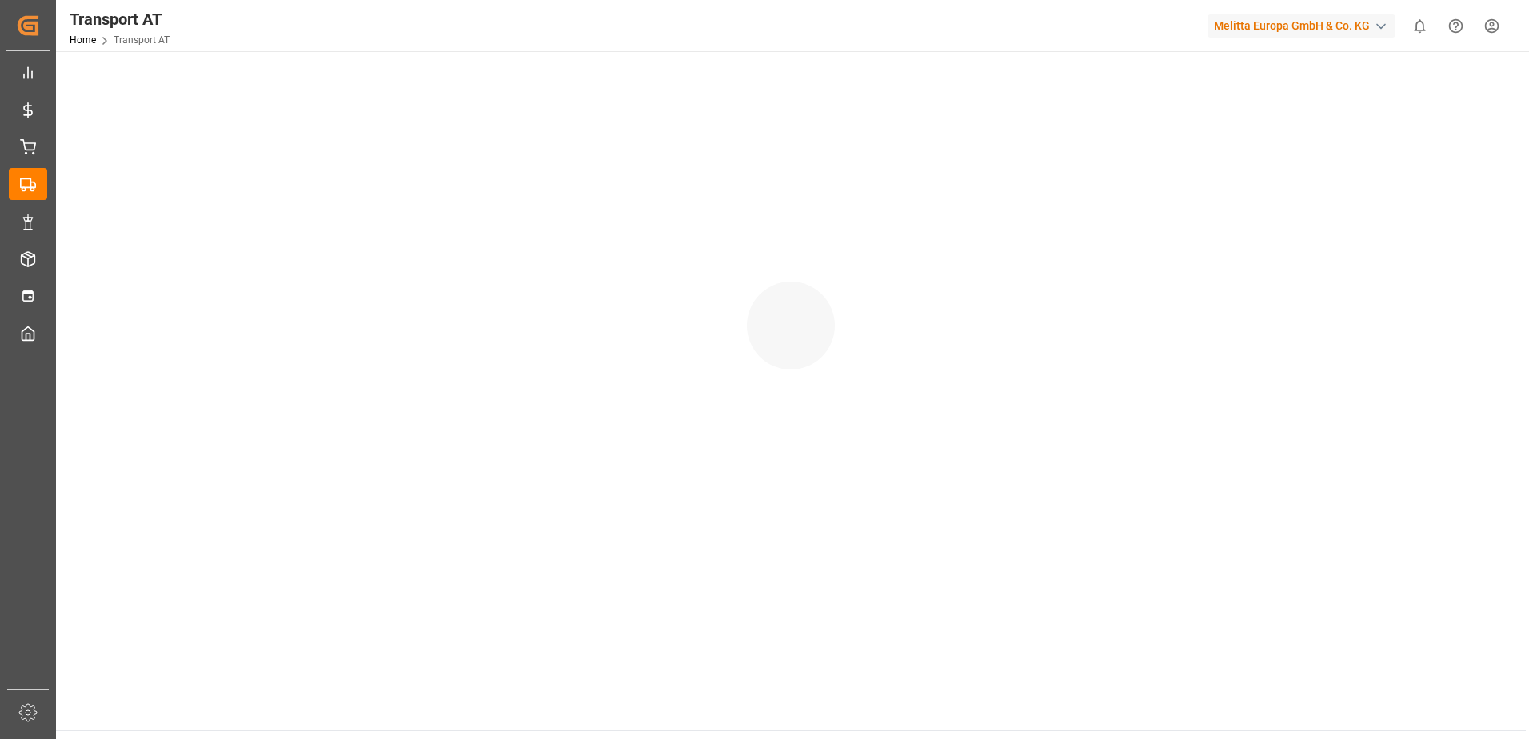 The width and height of the screenshot is (1529, 739). What do you see at coordinates (1419, 26) in the screenshot?
I see `button: show 0 new notifications` at bounding box center [1419, 26].